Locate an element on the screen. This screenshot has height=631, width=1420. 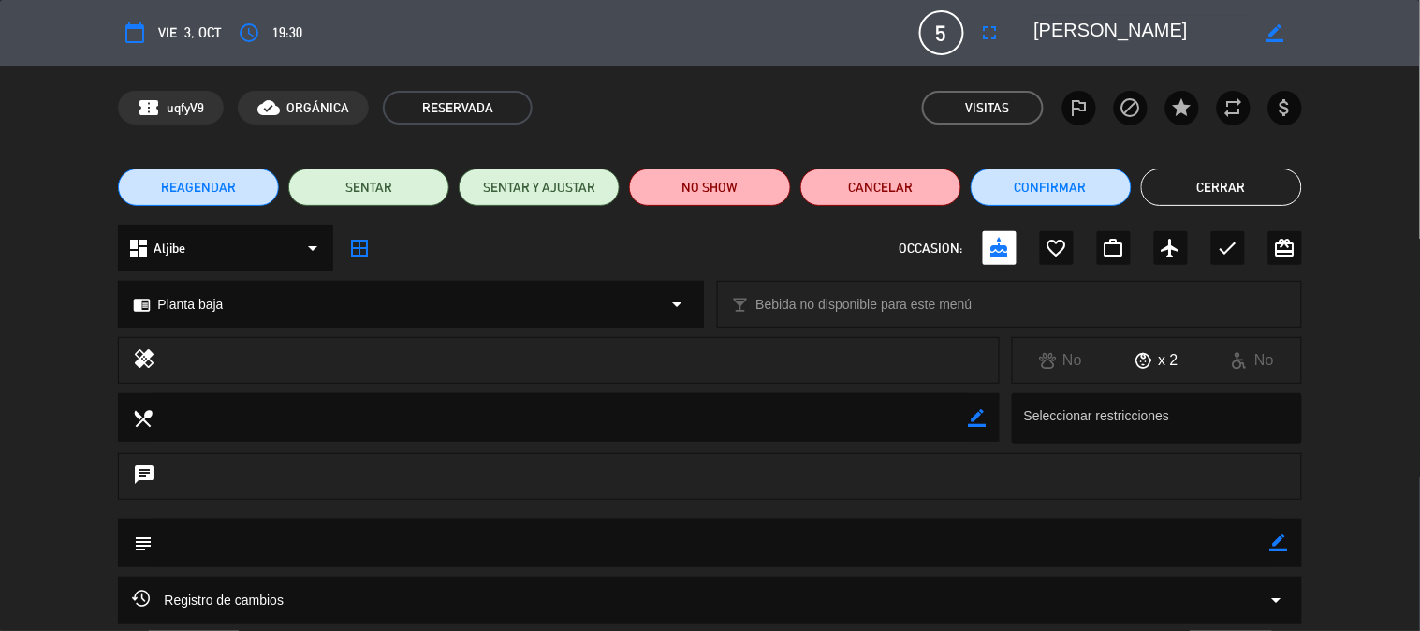
i: access_time is located at coordinates (249, 33).